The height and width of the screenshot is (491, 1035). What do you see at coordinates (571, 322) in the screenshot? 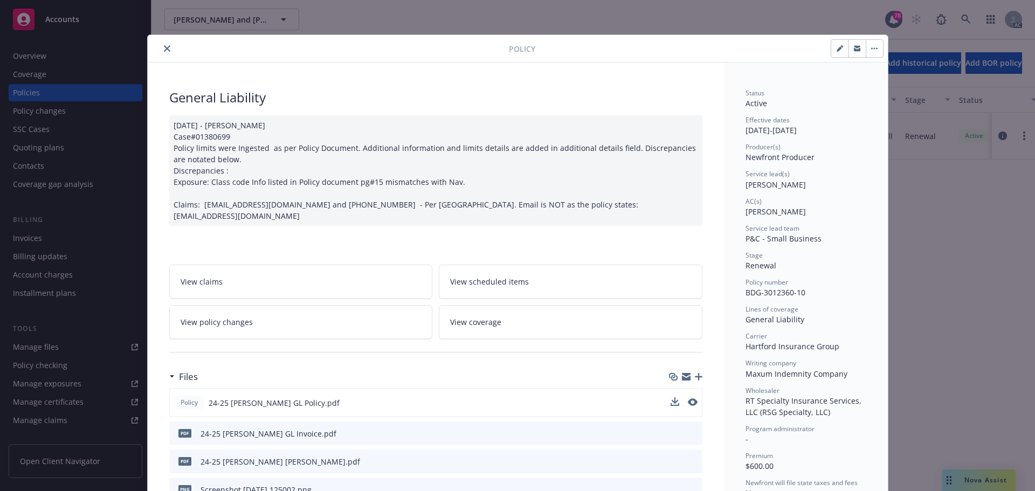
I see `a: View coverage` at bounding box center [571, 322].